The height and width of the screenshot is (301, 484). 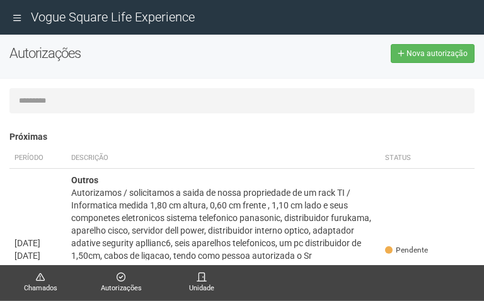 What do you see at coordinates (427, 158) in the screenshot?
I see `th: Status` at bounding box center [427, 158].